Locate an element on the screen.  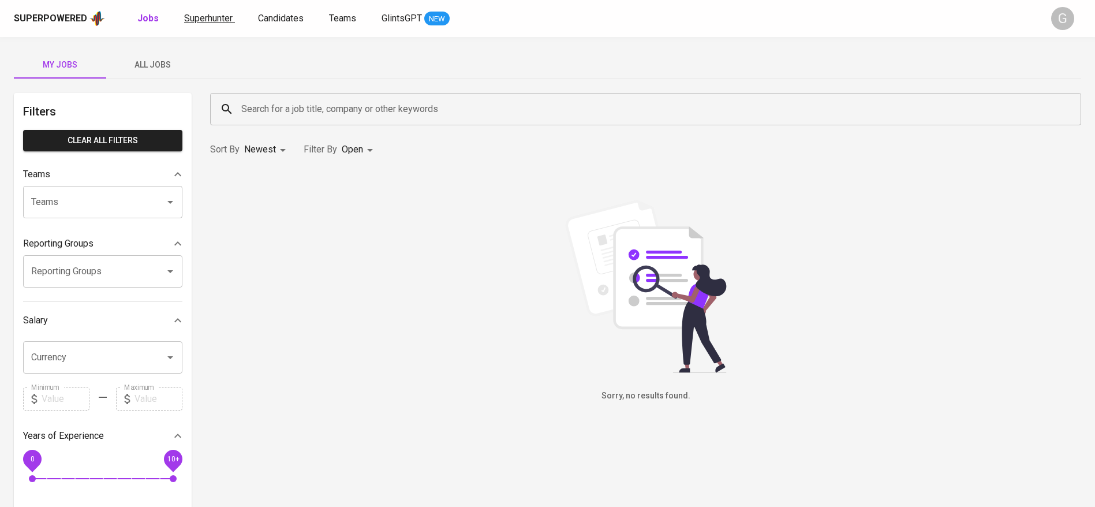
b: Jobs is located at coordinates (148, 18).